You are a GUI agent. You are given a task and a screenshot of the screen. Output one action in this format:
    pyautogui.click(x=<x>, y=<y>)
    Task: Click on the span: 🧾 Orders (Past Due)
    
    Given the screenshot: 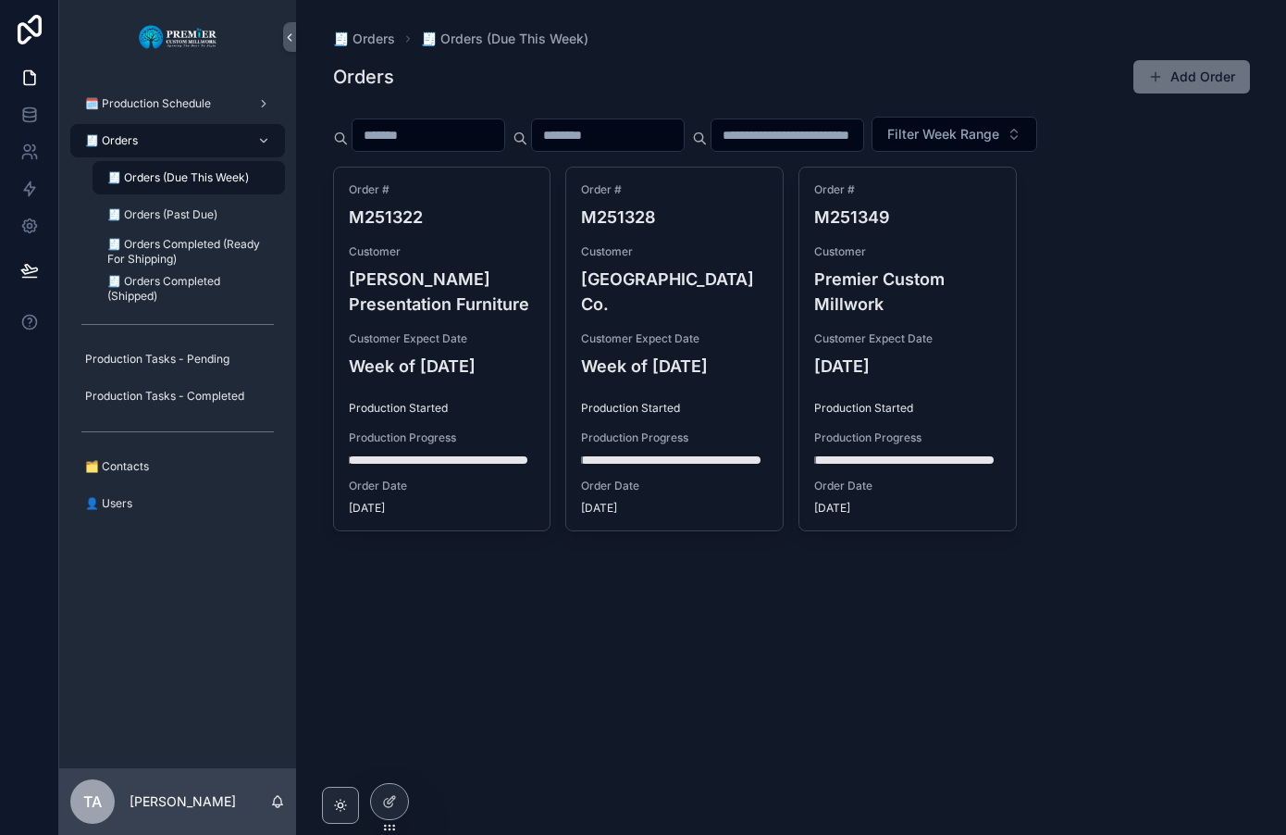 What is the action you would take?
    pyautogui.click(x=162, y=215)
    